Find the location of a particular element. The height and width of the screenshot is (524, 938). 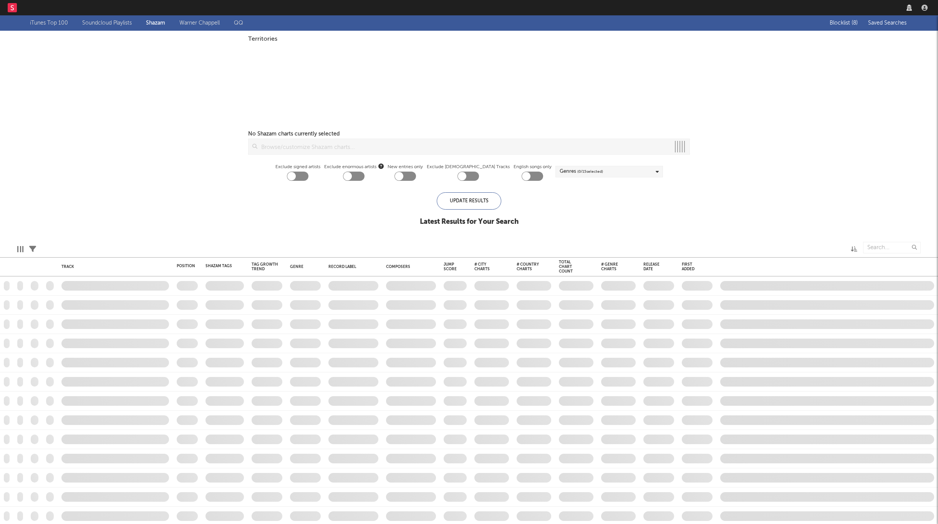

span: Saved Searches is located at coordinates (888, 23).